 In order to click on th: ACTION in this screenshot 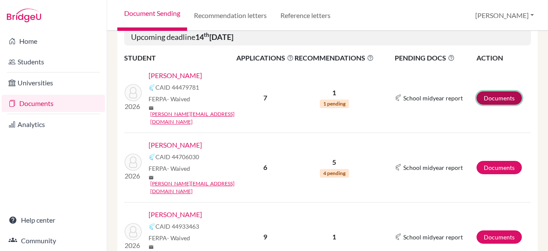, I will do `click(504, 58)`.